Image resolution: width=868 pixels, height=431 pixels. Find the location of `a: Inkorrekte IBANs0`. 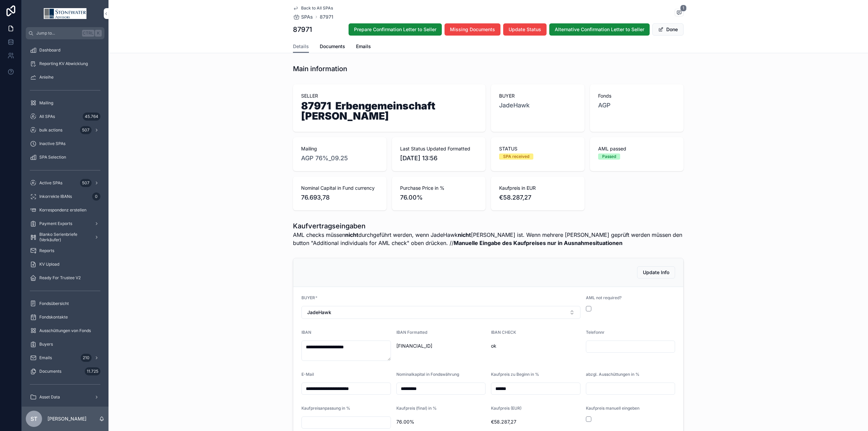

a: Inkorrekte IBANs0 is located at coordinates (65, 197).